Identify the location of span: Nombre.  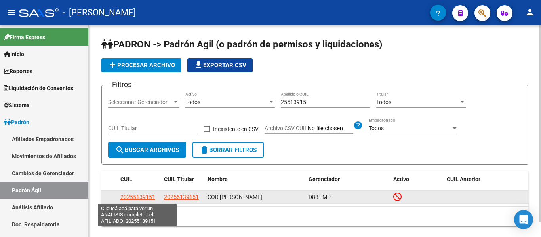
(218, 180).